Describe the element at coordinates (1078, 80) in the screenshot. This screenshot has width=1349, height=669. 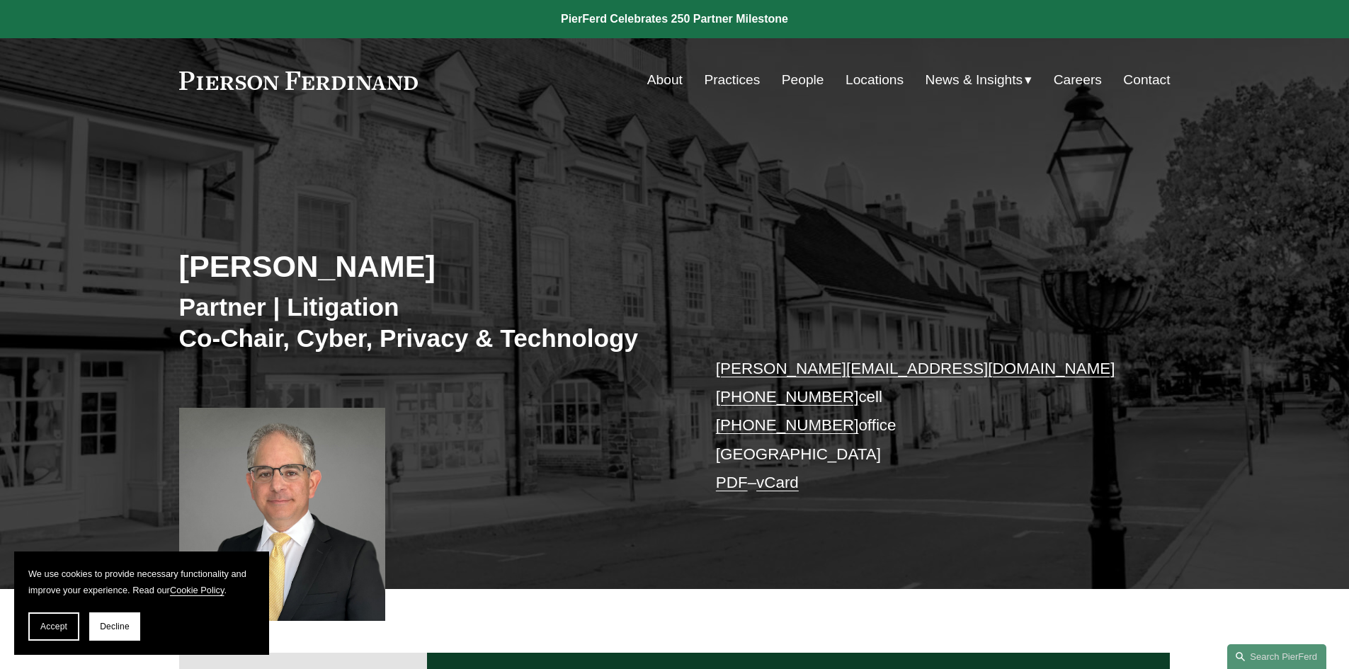
I see `a: Careers` at that location.